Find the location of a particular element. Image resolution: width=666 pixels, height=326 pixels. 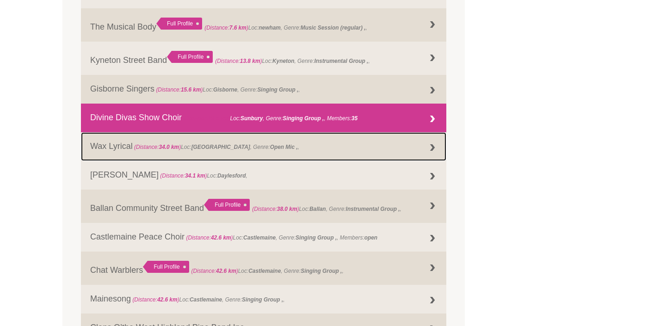

strong: Open Mic , is located at coordinates (284, 147).